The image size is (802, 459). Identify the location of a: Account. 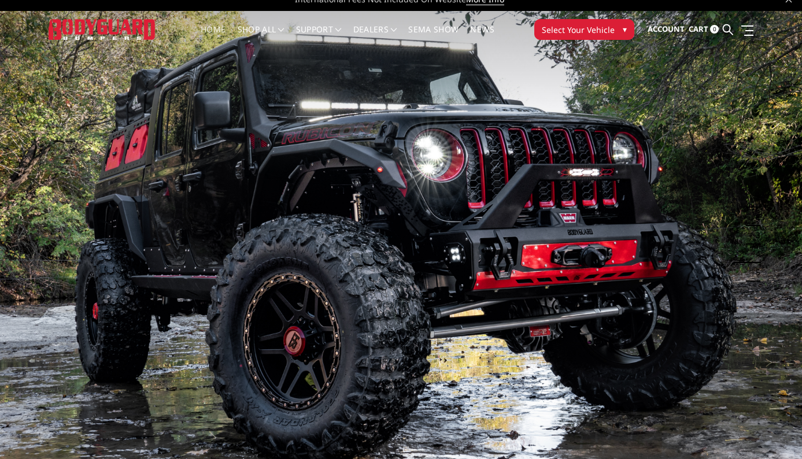
(666, 29).